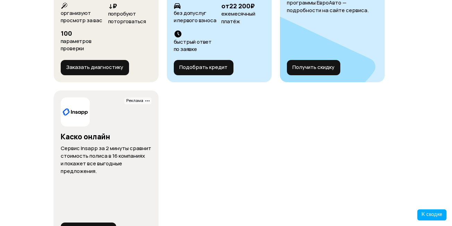 The height and width of the screenshot is (226, 452). Describe the element at coordinates (239, 17) in the screenshot. I see `span: ежемесячный платёж` at that location.